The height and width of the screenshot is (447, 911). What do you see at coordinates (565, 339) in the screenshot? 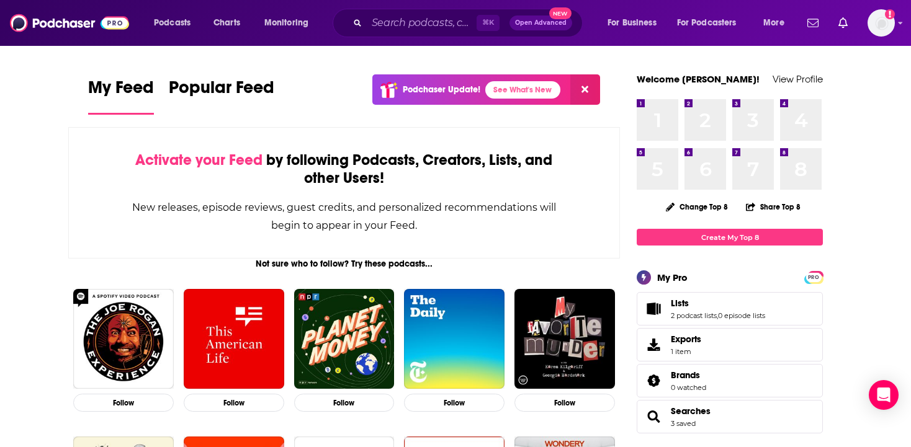
I see `img: My Favorite Murder with Karen Kilgariff and Georgia Hardstark` at bounding box center [565, 339].